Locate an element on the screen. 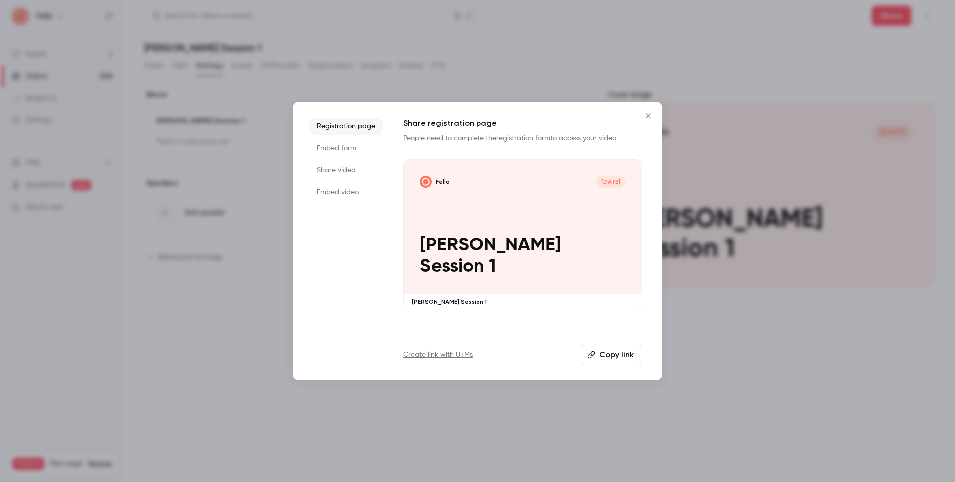 The image size is (955, 482). h1: Share registration page is located at coordinates (523, 123).